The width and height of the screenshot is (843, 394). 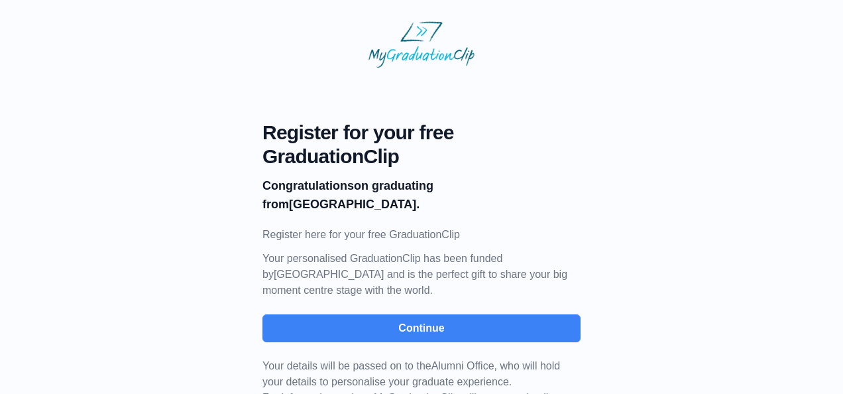 I want to click on button: Continue, so click(x=422, y=328).